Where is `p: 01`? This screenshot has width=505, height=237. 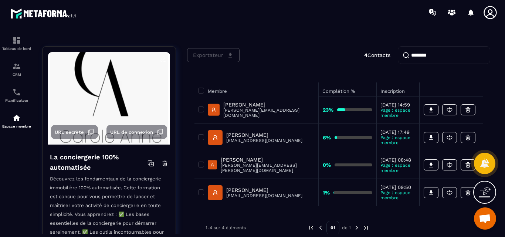
p: 01 is located at coordinates (333, 228).